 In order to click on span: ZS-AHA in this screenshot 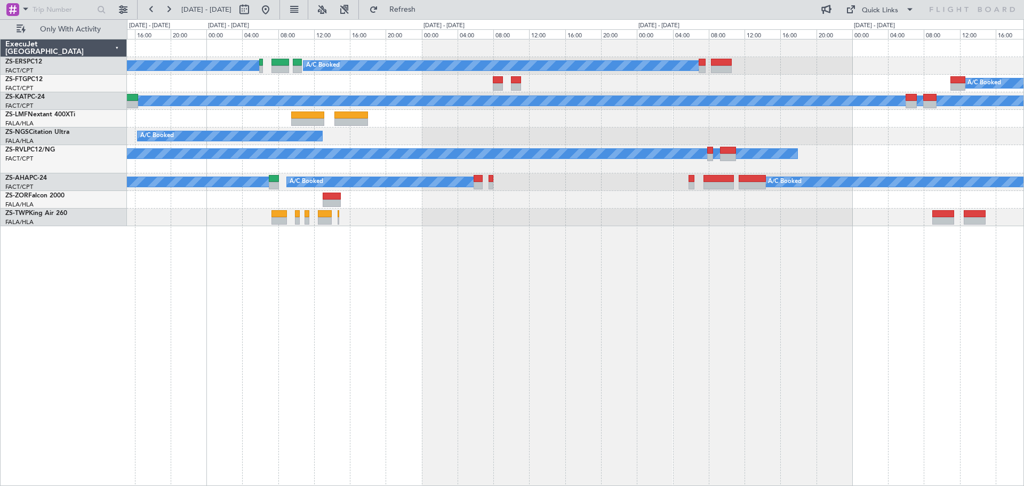, I will do `click(17, 178)`.